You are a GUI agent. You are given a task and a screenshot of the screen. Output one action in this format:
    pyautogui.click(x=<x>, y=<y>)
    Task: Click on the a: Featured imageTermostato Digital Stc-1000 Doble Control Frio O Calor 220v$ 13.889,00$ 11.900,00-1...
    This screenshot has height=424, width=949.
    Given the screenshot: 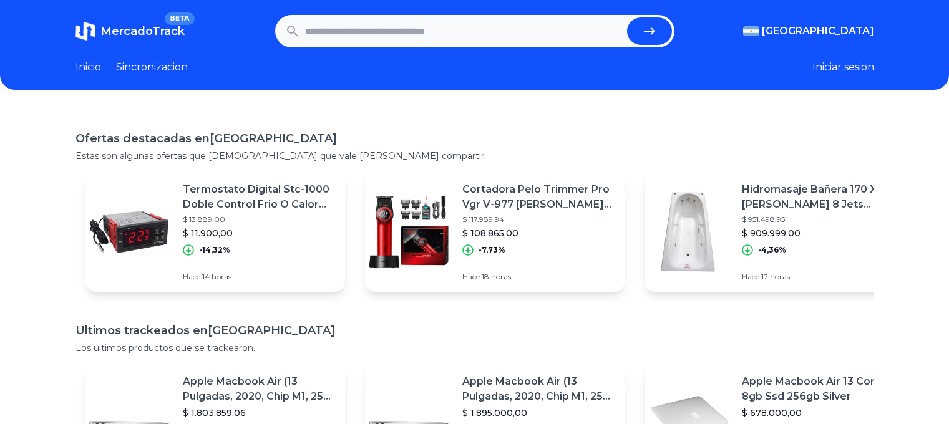 What is the action you would take?
    pyautogui.click(x=215, y=232)
    